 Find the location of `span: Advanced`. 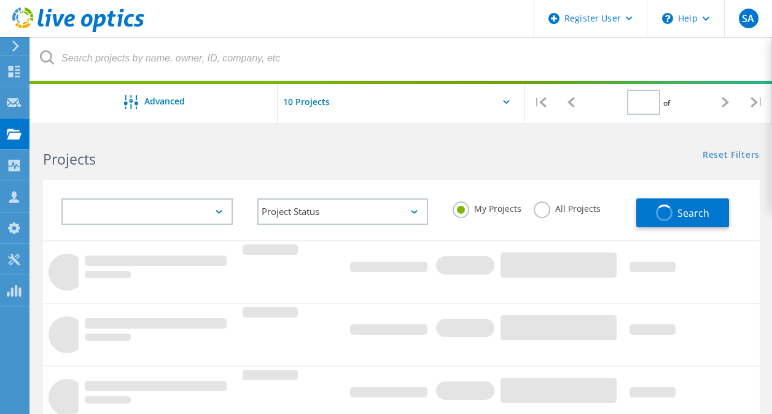

span: Advanced is located at coordinates (165, 101).